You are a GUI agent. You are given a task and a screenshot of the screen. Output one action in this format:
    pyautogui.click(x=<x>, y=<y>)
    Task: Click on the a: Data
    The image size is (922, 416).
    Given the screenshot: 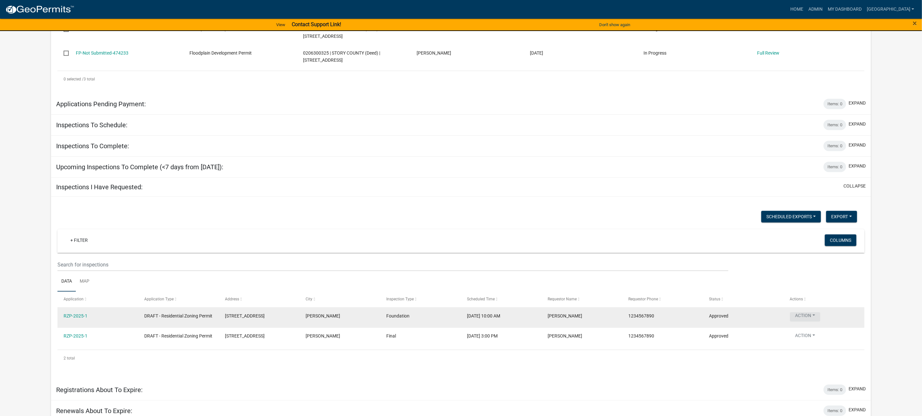 What is the action you would take?
    pyautogui.click(x=67, y=282)
    